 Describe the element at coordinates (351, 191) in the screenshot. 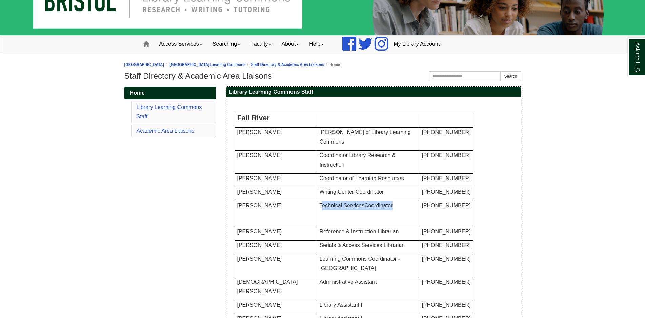

I see `span: Writing Center Coordinator` at that location.